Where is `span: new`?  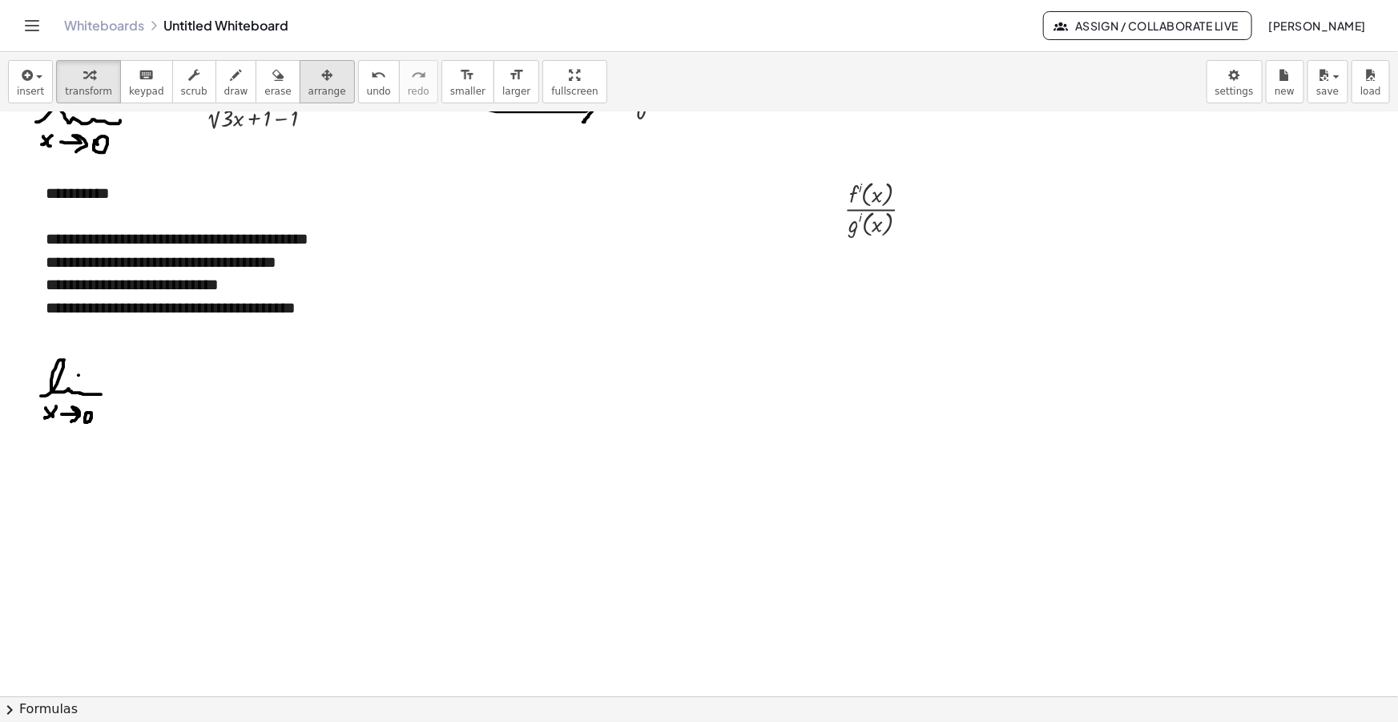
span: new is located at coordinates (1284, 91).